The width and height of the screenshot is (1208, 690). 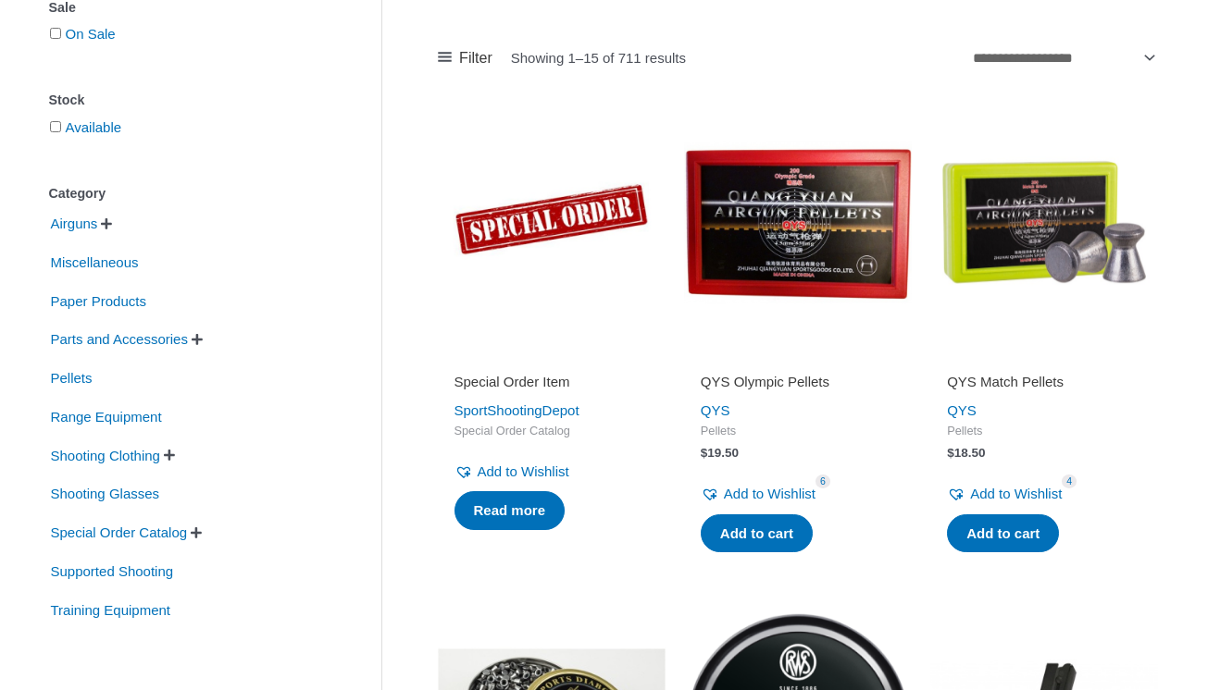 I want to click on bdi: 18.50, so click(x=965, y=453).